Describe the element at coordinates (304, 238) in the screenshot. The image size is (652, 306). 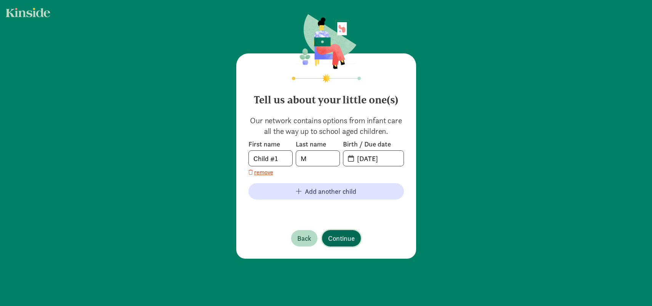
I see `span: Back` at that location.